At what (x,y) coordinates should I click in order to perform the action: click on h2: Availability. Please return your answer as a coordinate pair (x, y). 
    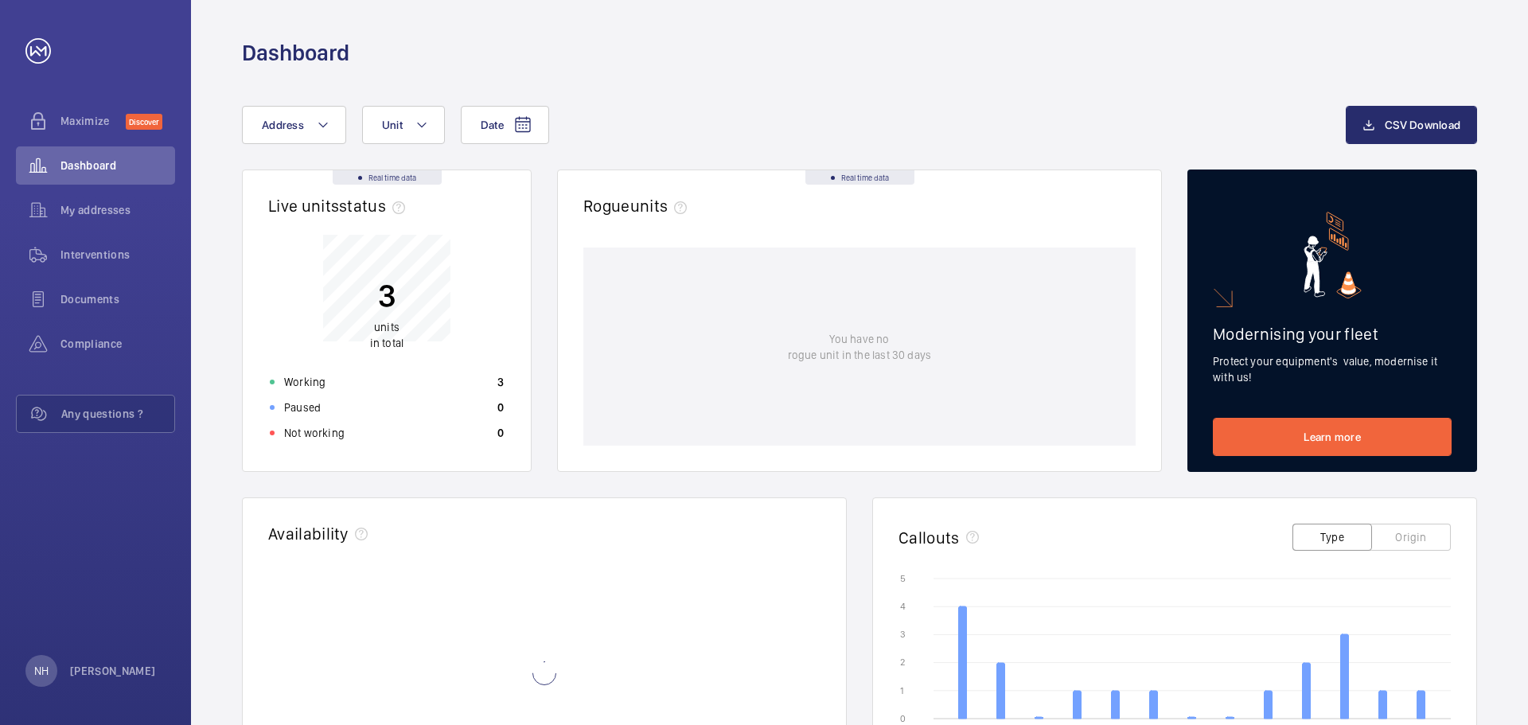
    Looking at the image, I should click on (308, 533).